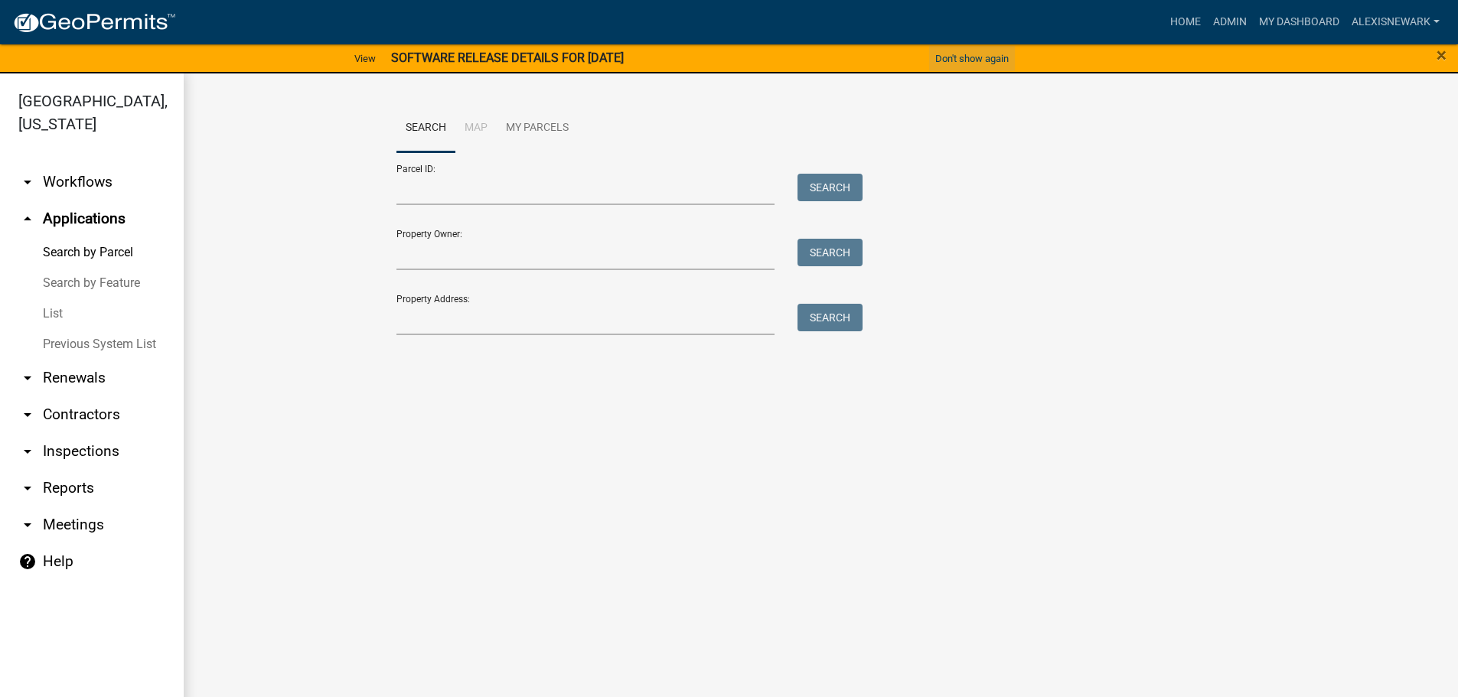 The width and height of the screenshot is (1458, 697). Describe the element at coordinates (365, 58) in the screenshot. I see `a: View` at that location.